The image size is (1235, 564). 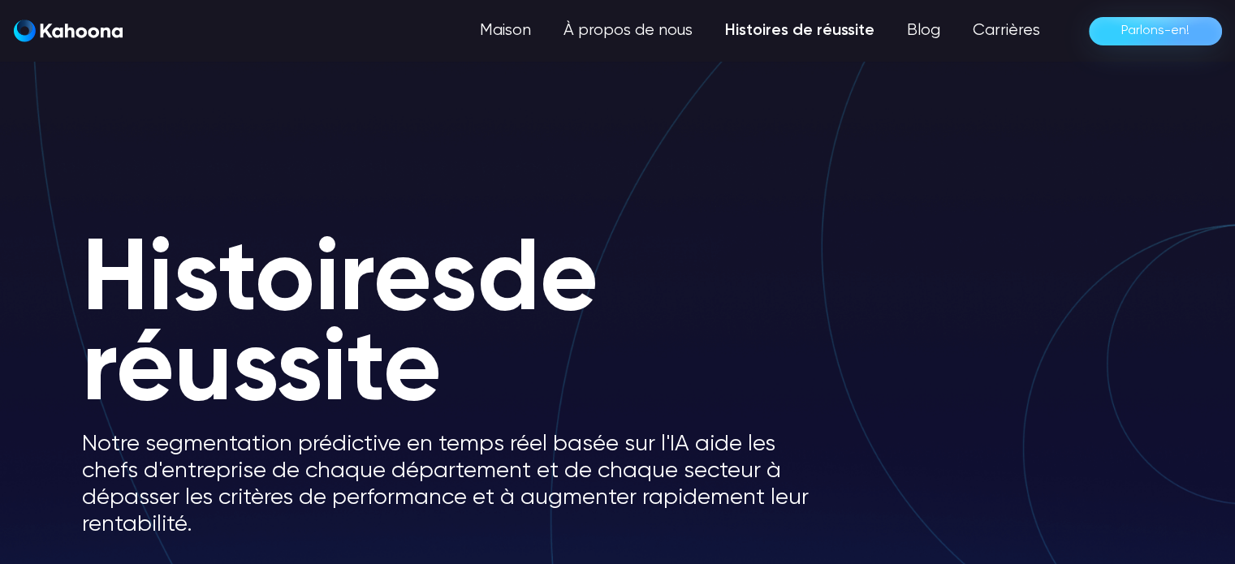 I want to click on img: Logo Kahoona blanc, so click(x=68, y=31).